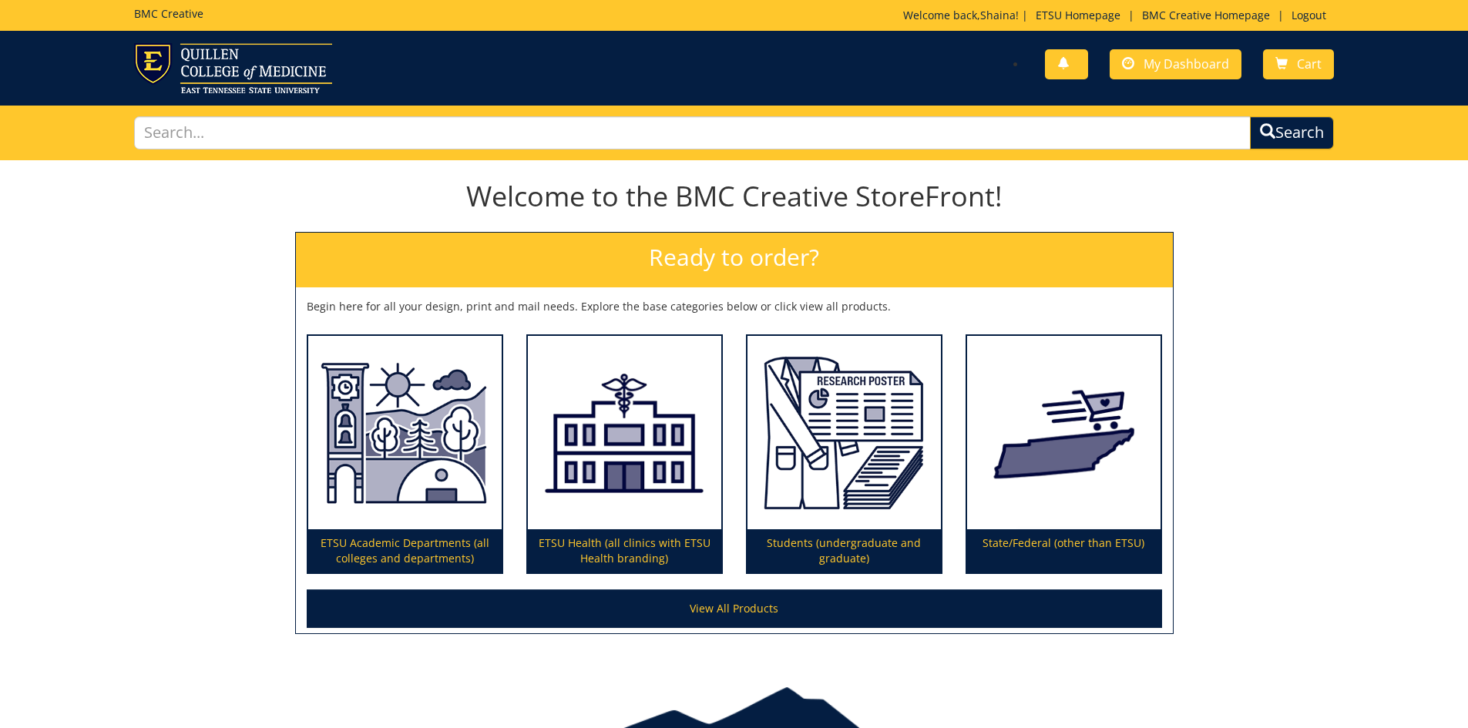 This screenshot has width=1468, height=728. I want to click on img: Students (undergraduate and graduate), so click(844, 433).